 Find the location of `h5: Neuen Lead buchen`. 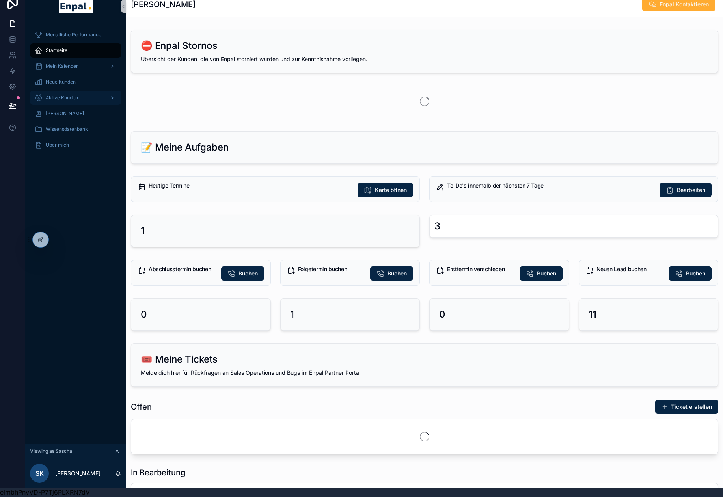

h5: Neuen Lead buchen is located at coordinates (629, 269).